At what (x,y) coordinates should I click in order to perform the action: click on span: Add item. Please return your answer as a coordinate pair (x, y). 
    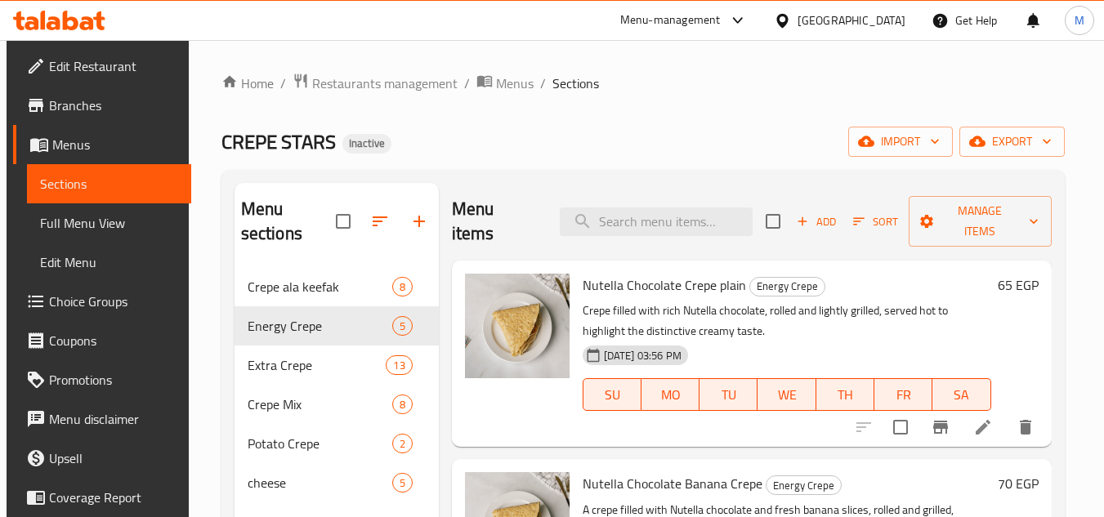
    Looking at the image, I should click on (817, 222).